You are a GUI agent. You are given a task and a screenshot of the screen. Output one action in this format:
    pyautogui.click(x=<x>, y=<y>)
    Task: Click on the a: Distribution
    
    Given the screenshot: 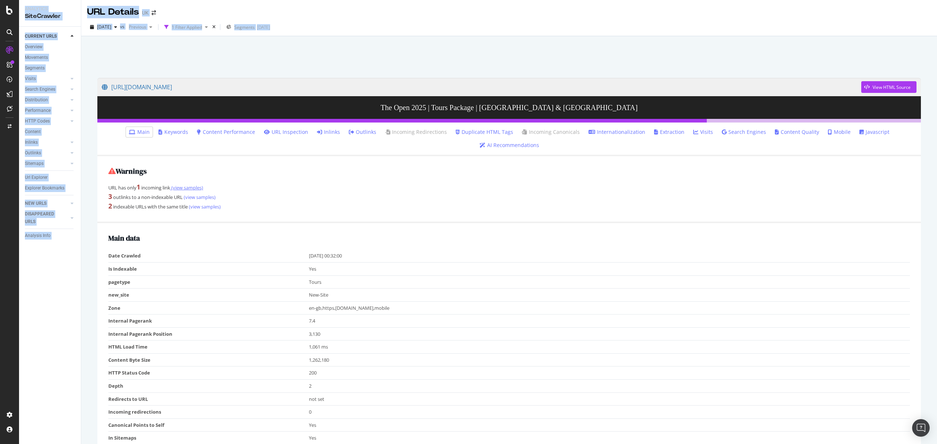 What is the action you would take?
    pyautogui.click(x=46, y=100)
    